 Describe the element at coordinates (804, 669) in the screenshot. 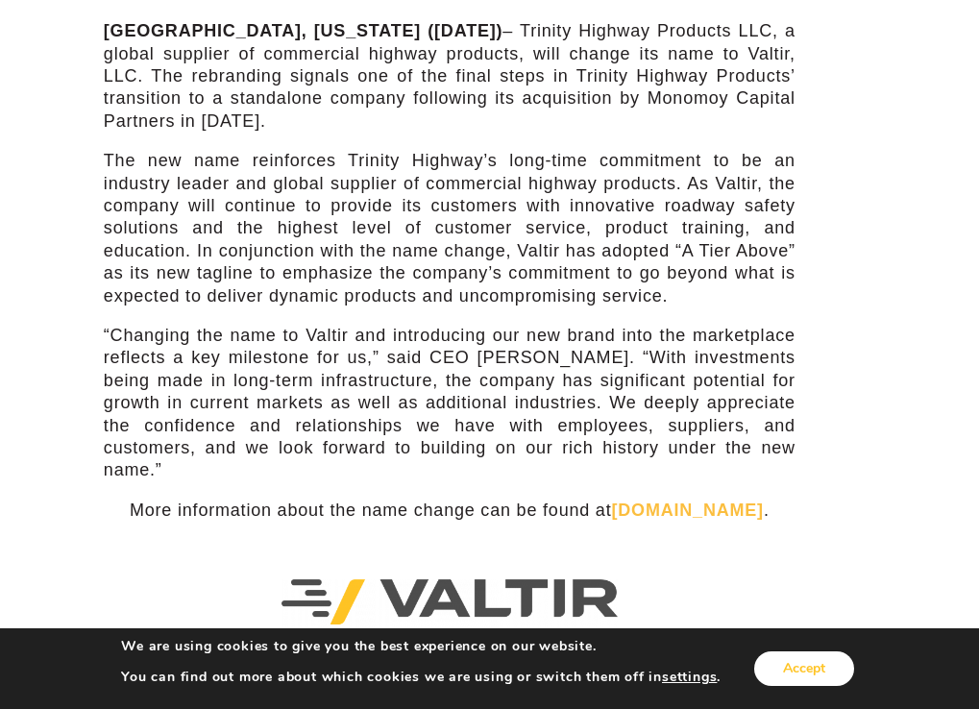

I see `button: Accept` at that location.